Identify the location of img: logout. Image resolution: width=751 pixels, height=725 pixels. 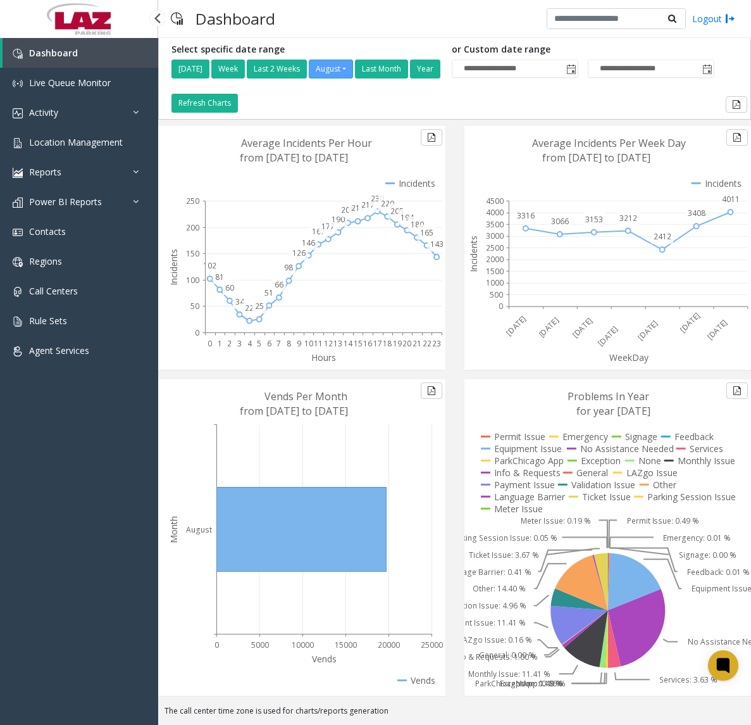
(731, 18).